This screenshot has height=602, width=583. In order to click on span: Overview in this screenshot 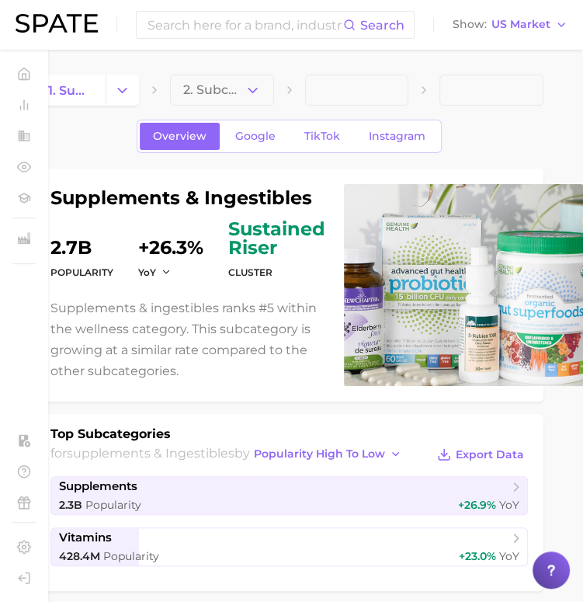, I will do `click(179, 136)`.